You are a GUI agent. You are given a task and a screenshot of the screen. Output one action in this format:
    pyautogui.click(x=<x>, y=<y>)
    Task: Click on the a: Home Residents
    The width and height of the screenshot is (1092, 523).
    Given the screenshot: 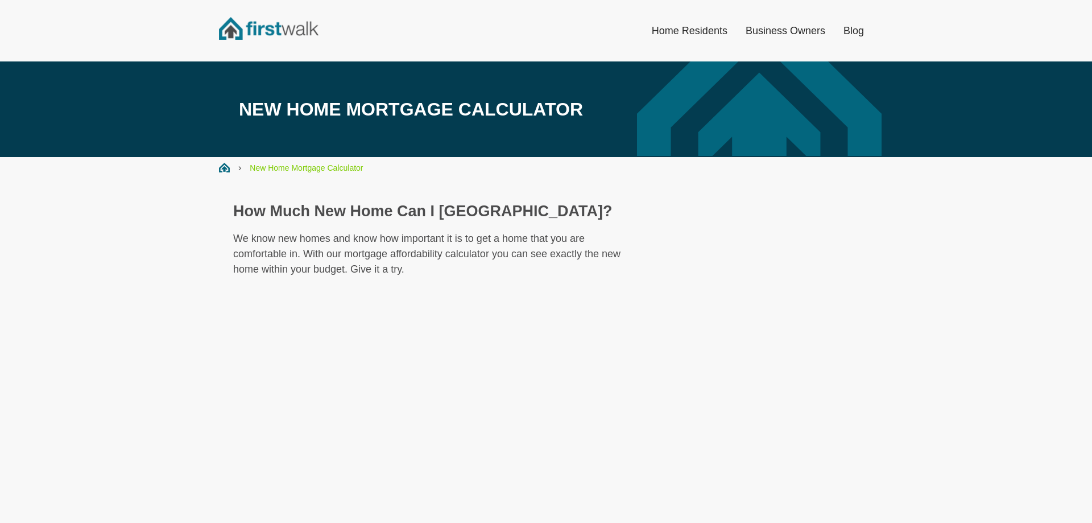 What is the action you would take?
    pyautogui.click(x=689, y=31)
    